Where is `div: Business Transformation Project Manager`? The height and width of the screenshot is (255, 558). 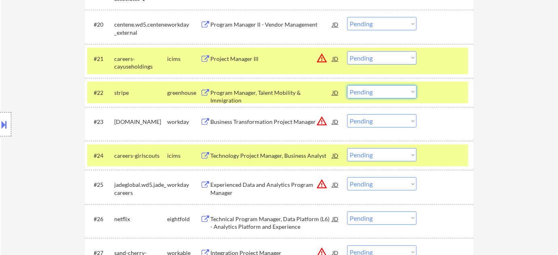
div: Business Transformation Project Manager is located at coordinates (272, 122).